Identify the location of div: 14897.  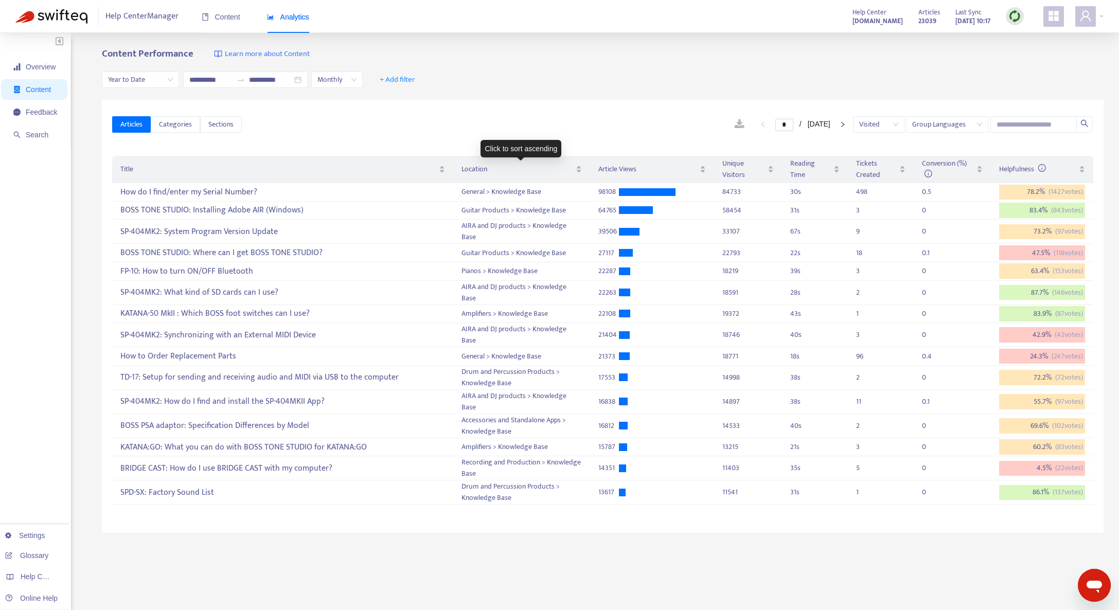
(748, 402).